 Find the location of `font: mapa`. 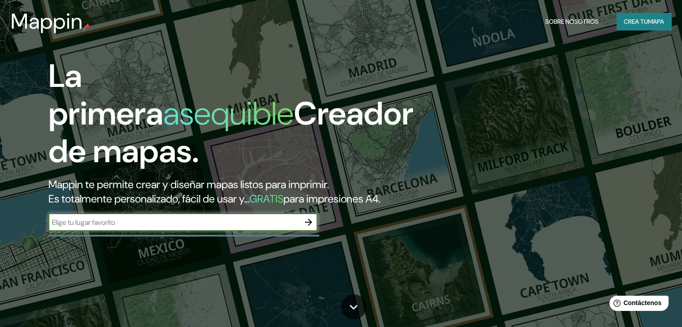

font: mapa is located at coordinates (656, 22).